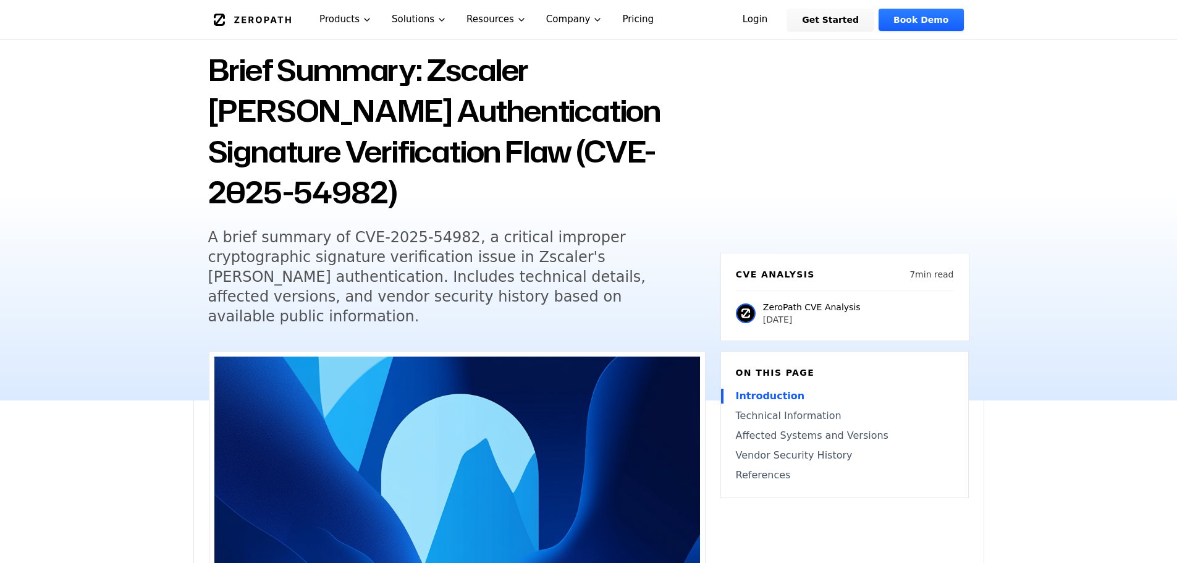  I want to click on a: Introduction, so click(845, 396).